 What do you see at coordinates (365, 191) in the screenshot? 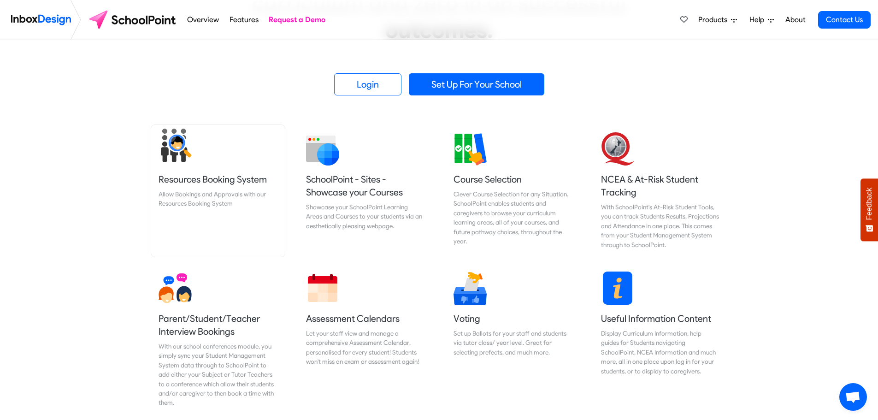
I see `a: SchoolPoint - Sites - Showcase your Courses Showcase your SchoolPoint Learning Areas and Courses ...` at bounding box center [365, 191].